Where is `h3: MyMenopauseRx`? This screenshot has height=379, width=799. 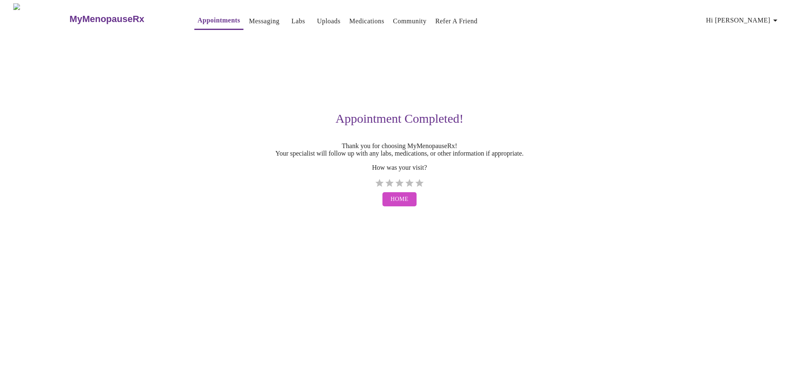
h3: MyMenopauseRx is located at coordinates (107, 19).